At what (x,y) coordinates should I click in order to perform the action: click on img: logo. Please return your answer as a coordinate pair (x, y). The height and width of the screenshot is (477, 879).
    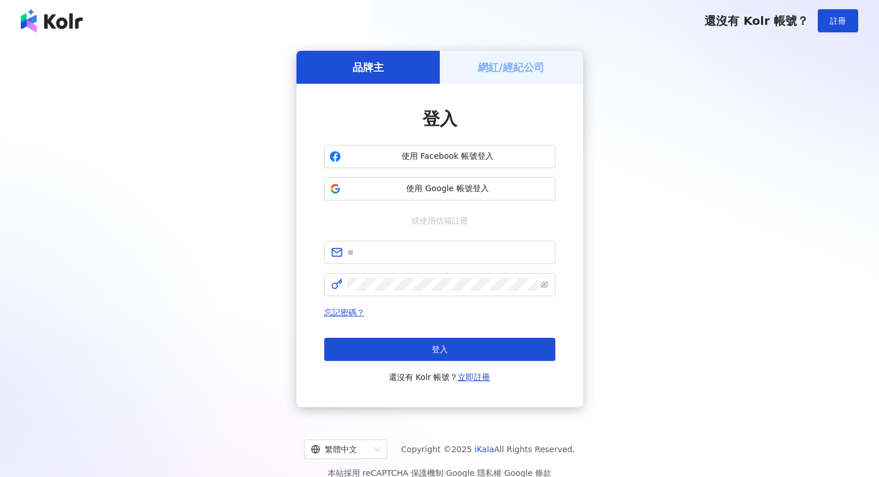
    Looking at the image, I should click on (51, 21).